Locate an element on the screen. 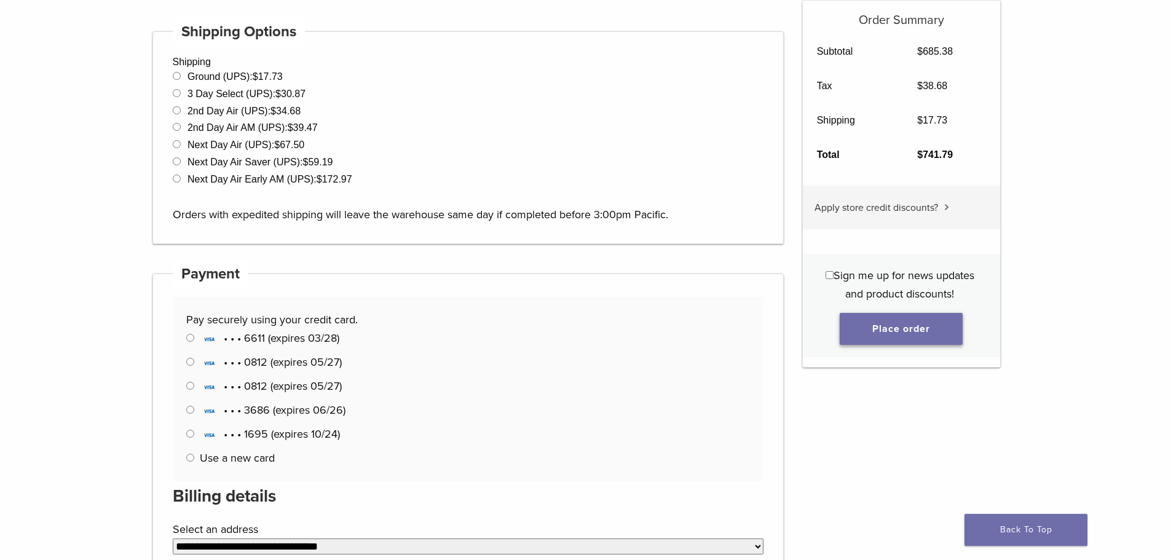 This screenshot has height=560, width=1171. h3: Billing details is located at coordinates (469, 496).